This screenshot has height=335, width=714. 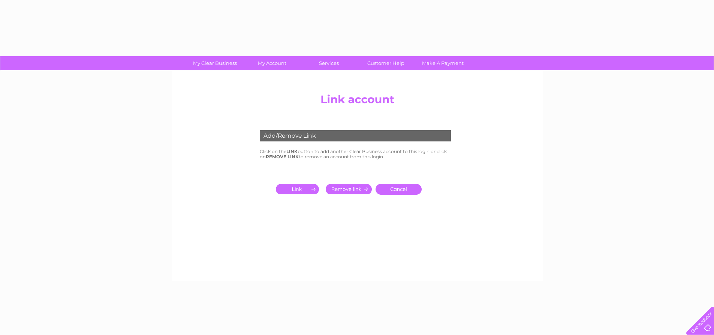 What do you see at coordinates (398, 189) in the screenshot?
I see `a: Cancel` at bounding box center [398, 189].